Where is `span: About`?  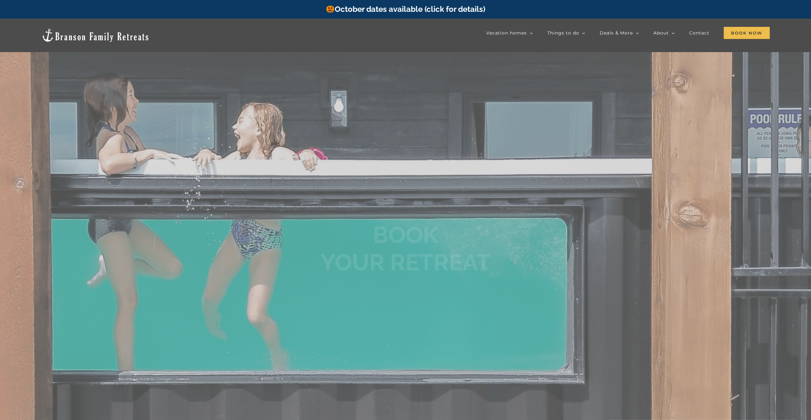 span: About is located at coordinates (661, 33).